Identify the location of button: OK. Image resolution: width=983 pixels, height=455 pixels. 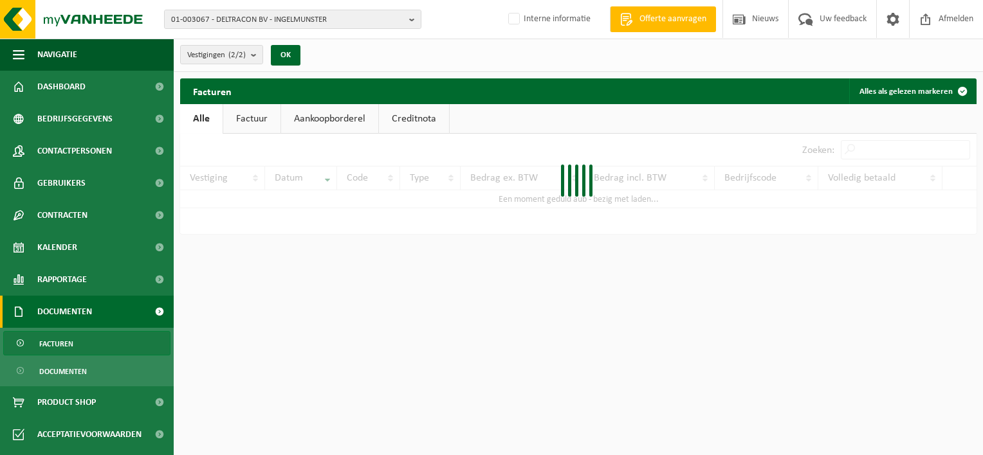
(286, 55).